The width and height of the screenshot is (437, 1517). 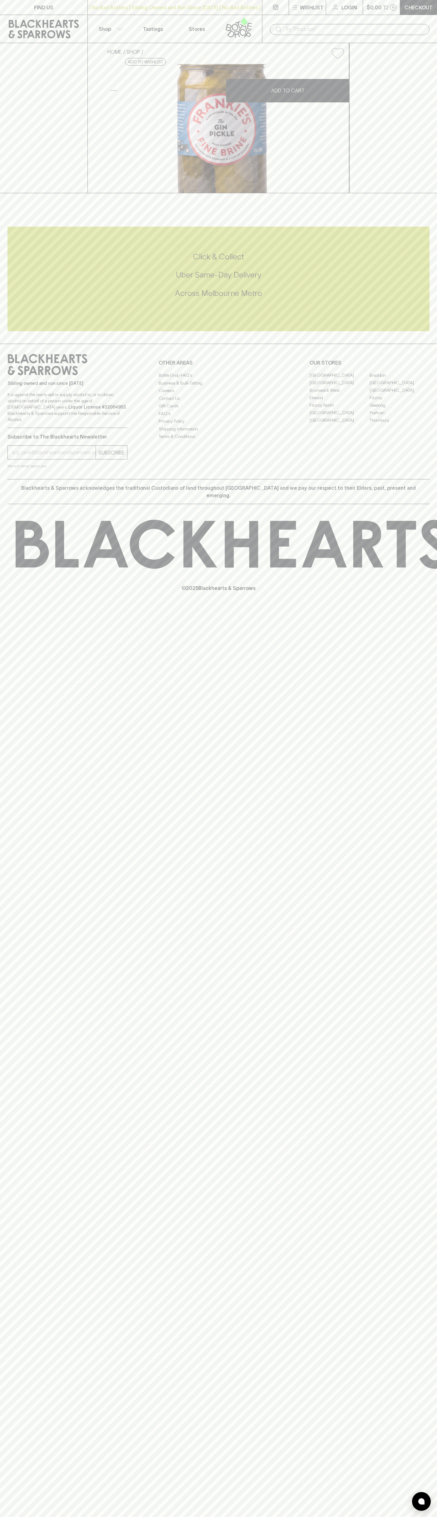 I want to click on a: Tastings, so click(x=153, y=29).